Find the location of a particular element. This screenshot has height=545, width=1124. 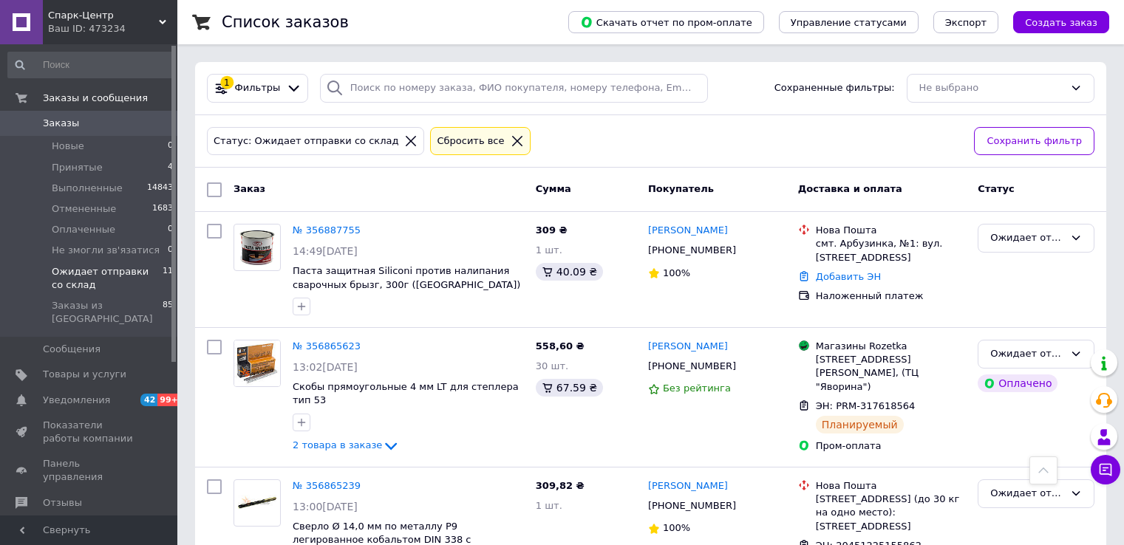

div: Наложенный платеж is located at coordinates (890, 296).